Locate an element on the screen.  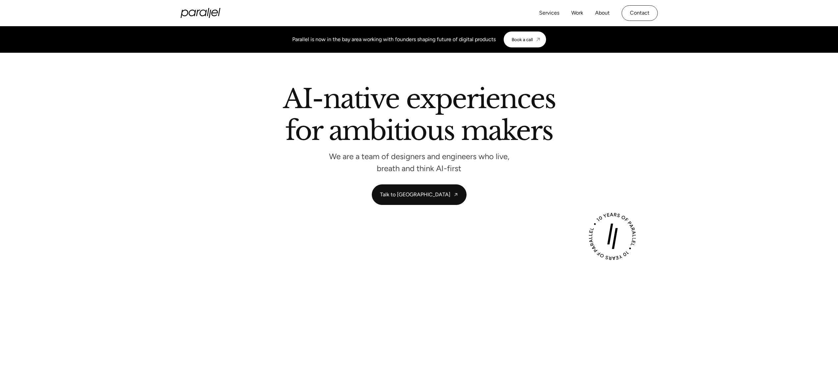
a: About is located at coordinates (602, 13).